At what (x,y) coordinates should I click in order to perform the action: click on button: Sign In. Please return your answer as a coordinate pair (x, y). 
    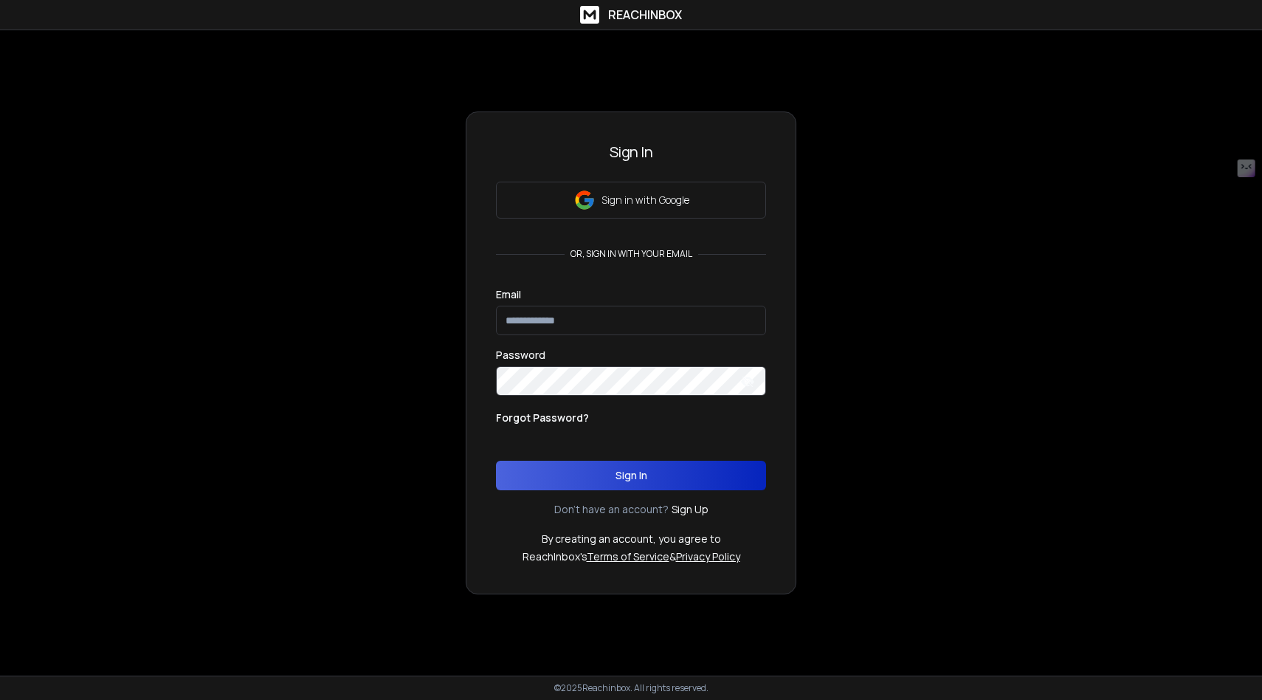
    Looking at the image, I should click on (631, 475).